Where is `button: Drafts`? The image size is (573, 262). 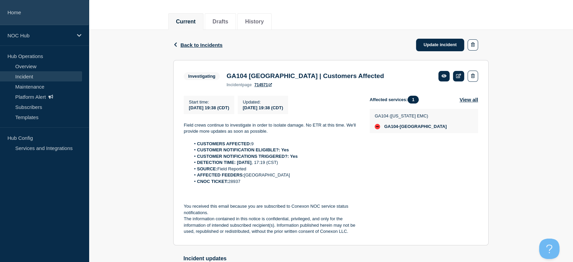
button: Drafts is located at coordinates (220, 22).